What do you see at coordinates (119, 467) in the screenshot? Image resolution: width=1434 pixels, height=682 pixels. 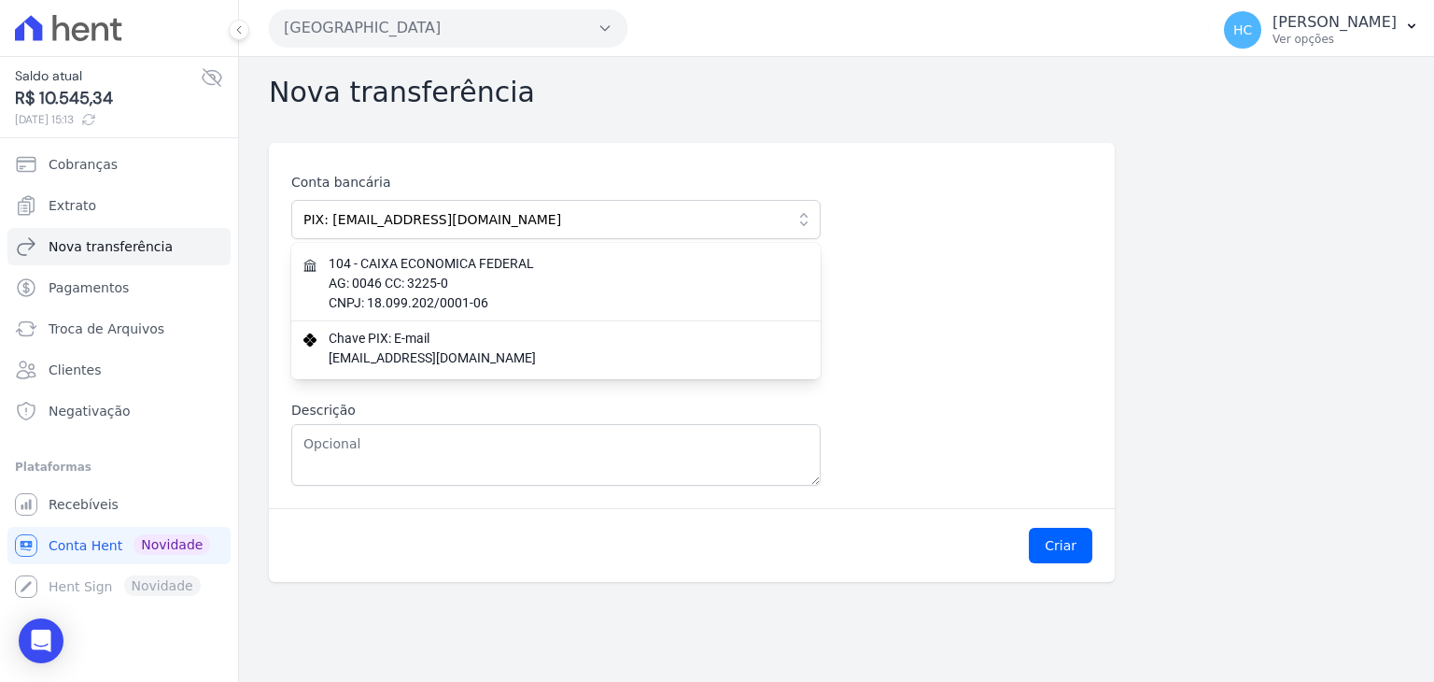 I see `div: Plataformas` at bounding box center [119, 467].